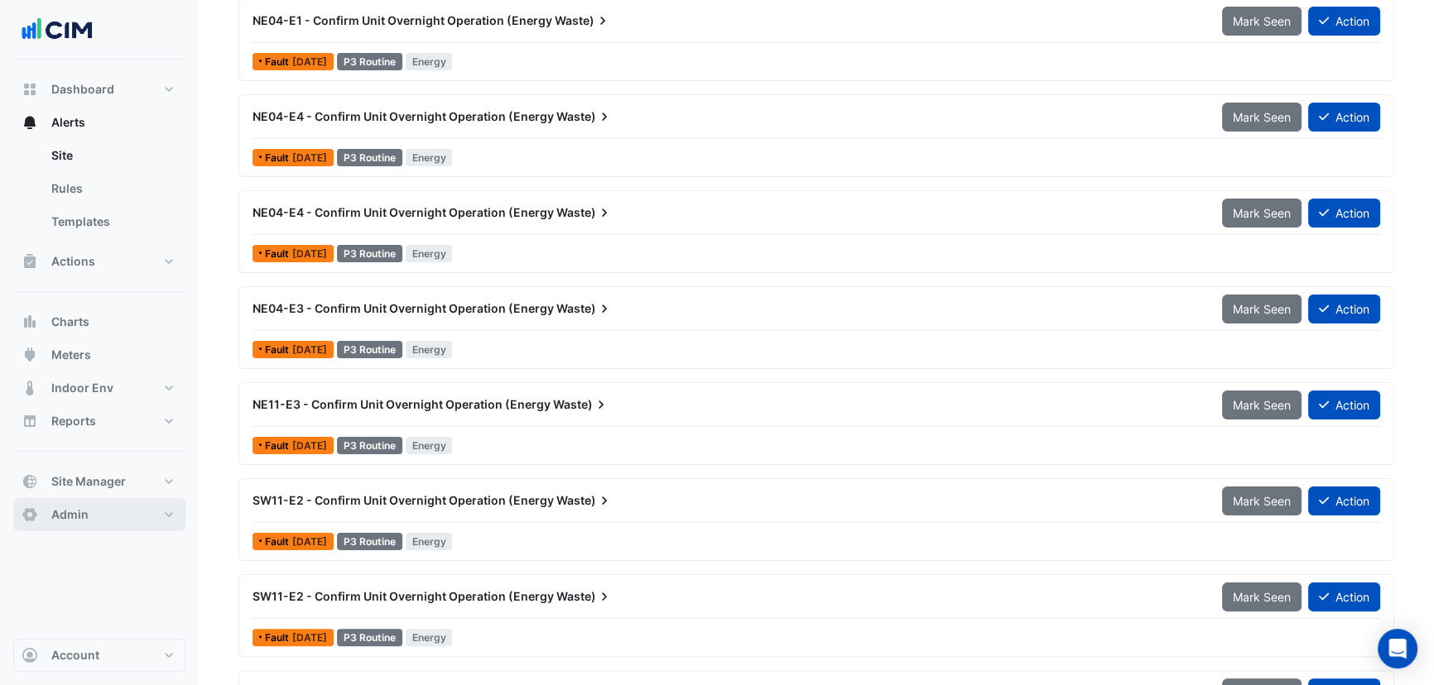 This screenshot has width=1434, height=685. I want to click on span: NE11-E3 - Confirm Unit Overnight Operation (Energy, so click(401, 404).